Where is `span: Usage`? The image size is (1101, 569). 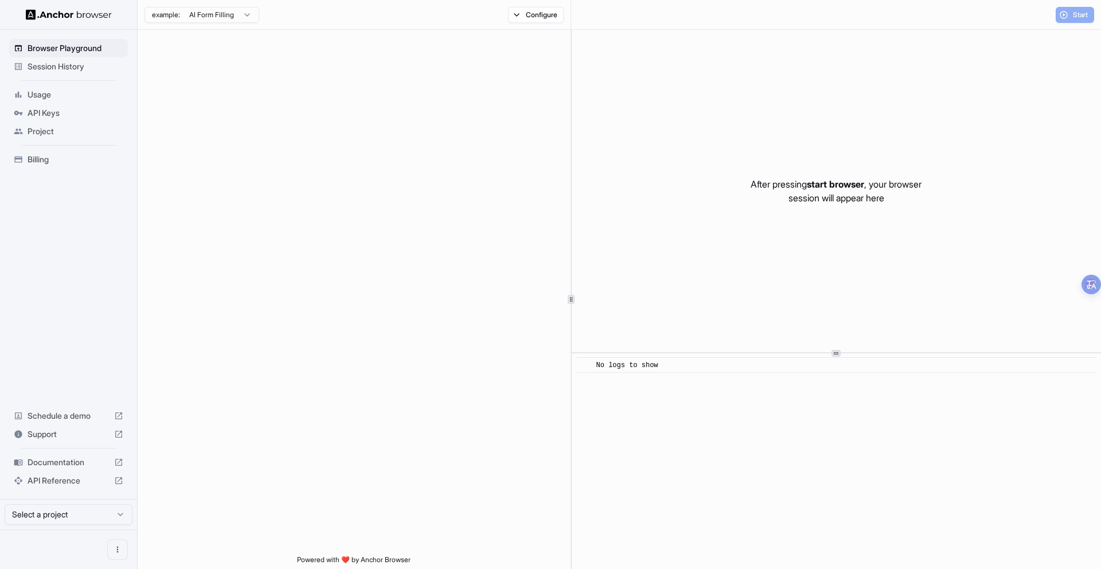
span: Usage is located at coordinates (75, 95).